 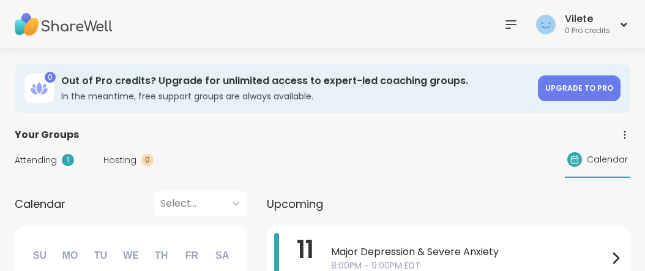 What do you see at coordinates (295, 203) in the screenshot?
I see `span: Upcoming` at bounding box center [295, 203].